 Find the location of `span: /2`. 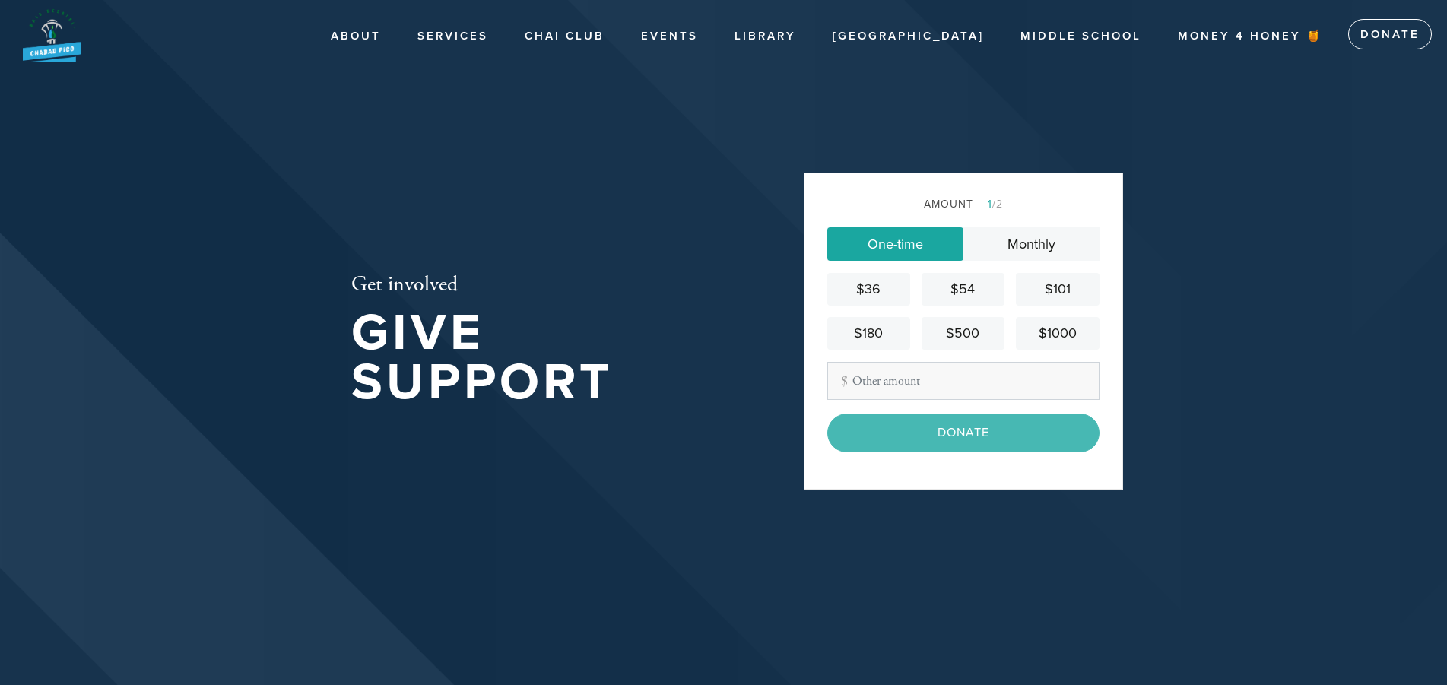

span: /2 is located at coordinates (991, 204).